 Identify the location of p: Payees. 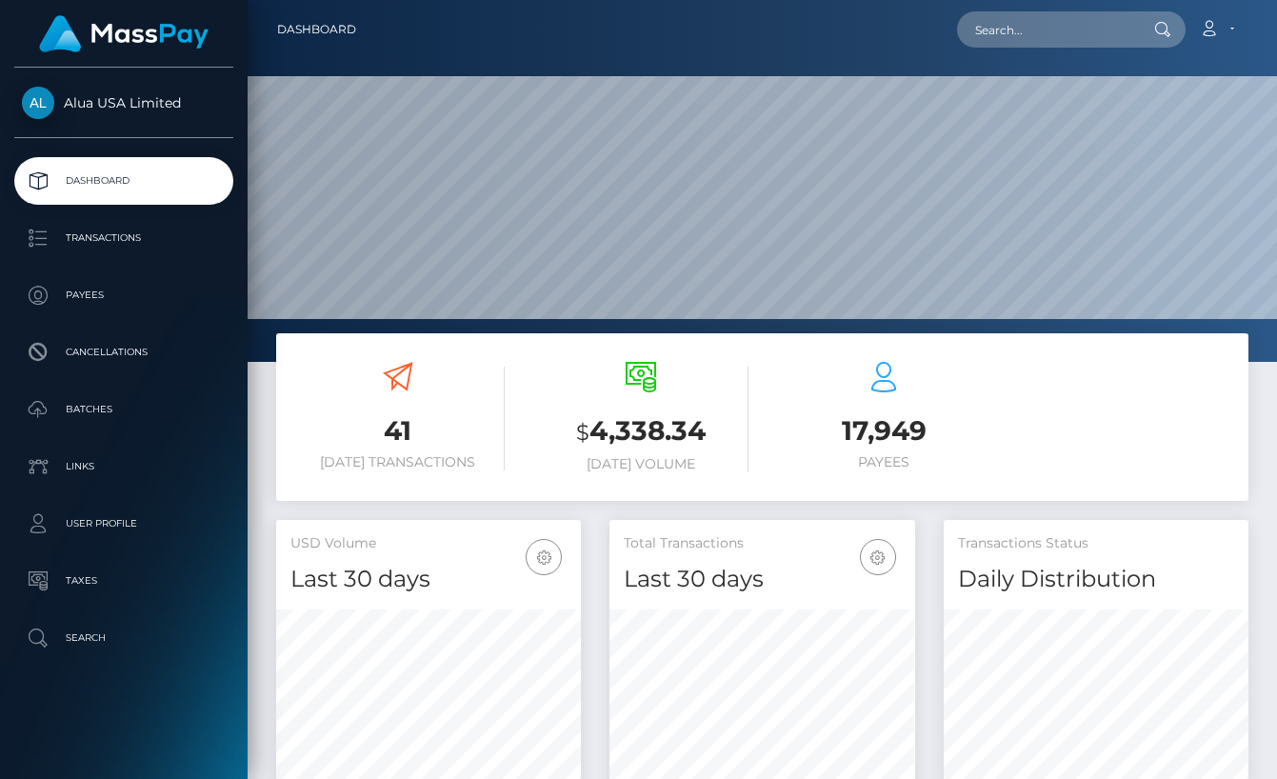
(124, 295).